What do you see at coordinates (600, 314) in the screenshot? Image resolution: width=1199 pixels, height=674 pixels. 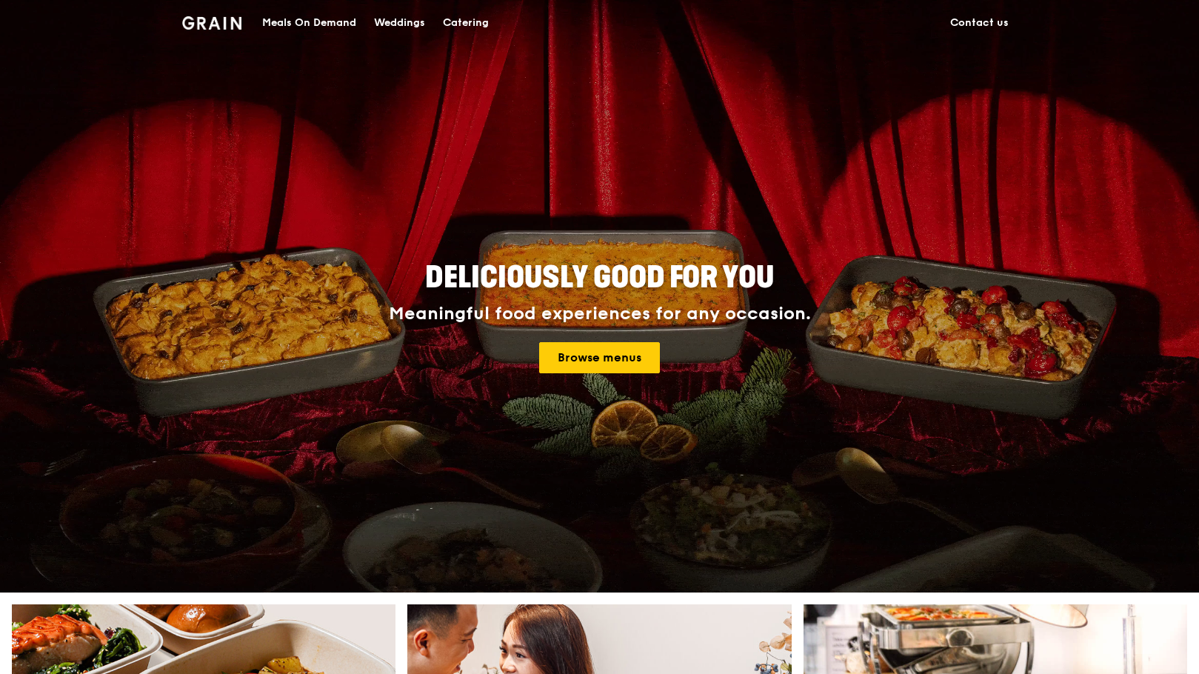 I see `div: Meaningful food experiences for any occasion.` at bounding box center [600, 314].